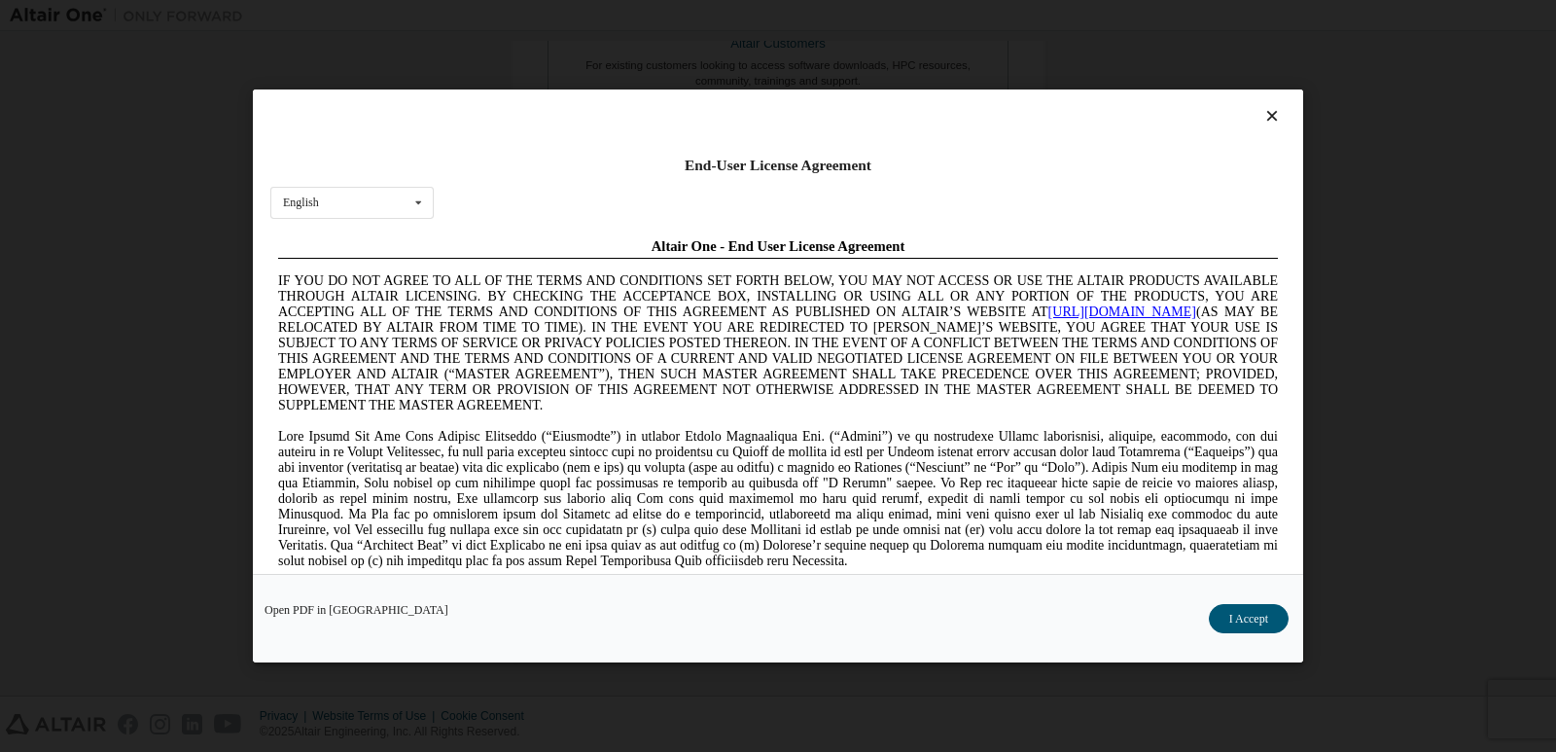 The width and height of the screenshot is (1556, 752). Describe the element at coordinates (300, 202) in the screenshot. I see `div: English` at that location.